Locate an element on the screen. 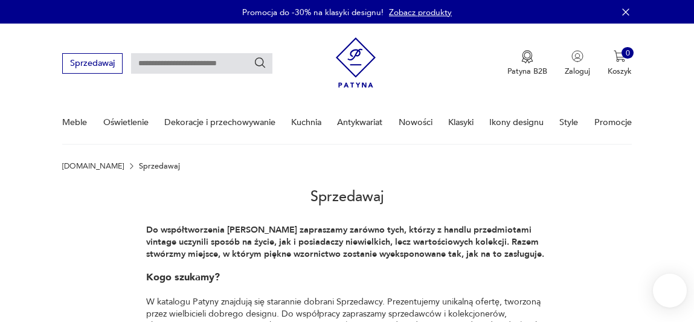 This screenshot has height=322, width=694. a: Nowości is located at coordinates (416, 122).